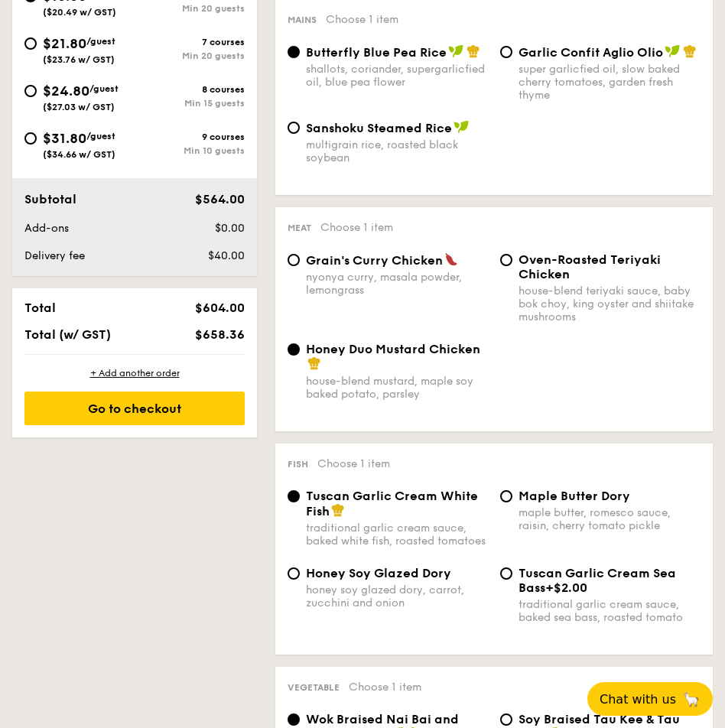 This screenshot has height=728, width=725. I want to click on span: ($34.66 w/ GST), so click(79, 155).